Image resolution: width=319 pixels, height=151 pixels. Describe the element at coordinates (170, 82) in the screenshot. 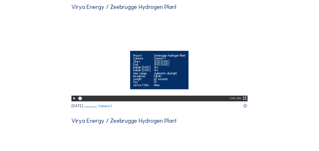

I see `div: 25` at that location.